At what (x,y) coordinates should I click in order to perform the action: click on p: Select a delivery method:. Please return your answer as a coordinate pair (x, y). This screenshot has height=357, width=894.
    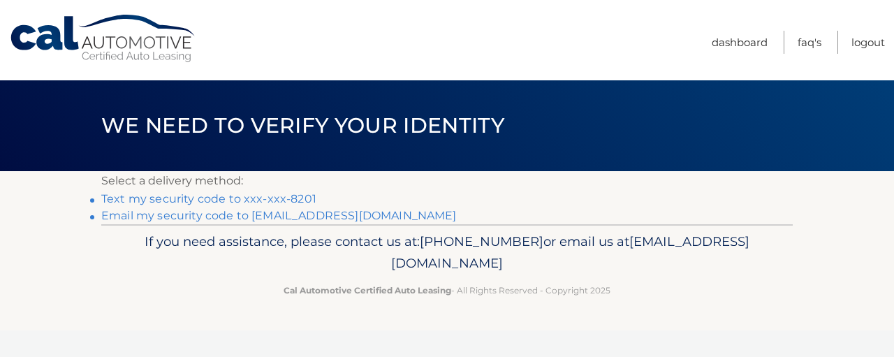
    Looking at the image, I should click on (447, 181).